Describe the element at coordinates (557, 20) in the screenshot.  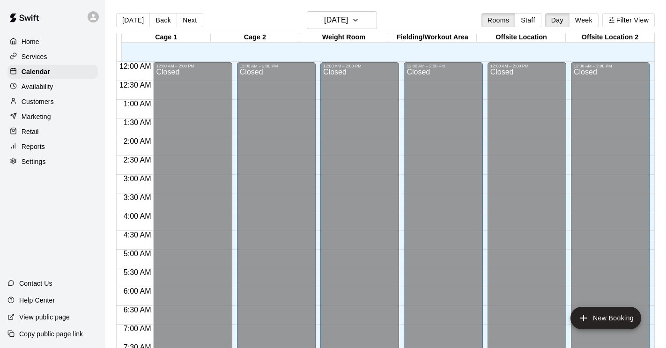
I see `button: Day` at that location.